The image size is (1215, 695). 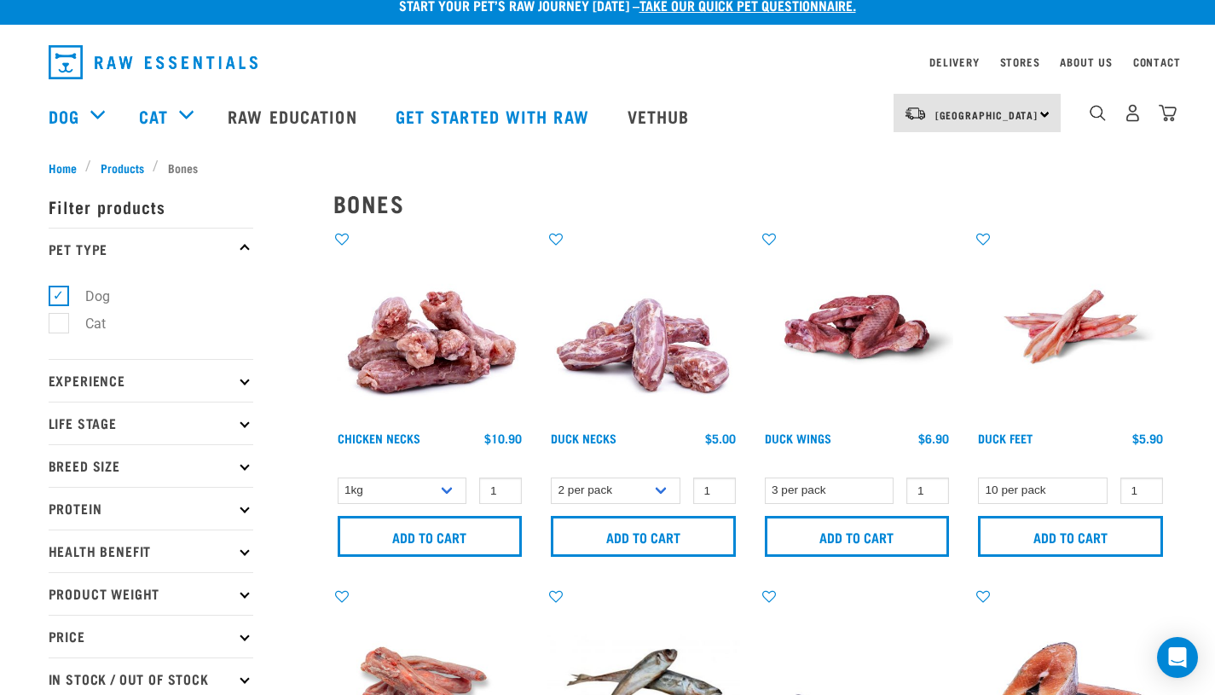 What do you see at coordinates (379, 437) in the screenshot?
I see `a: Chicken Necks` at bounding box center [379, 437].